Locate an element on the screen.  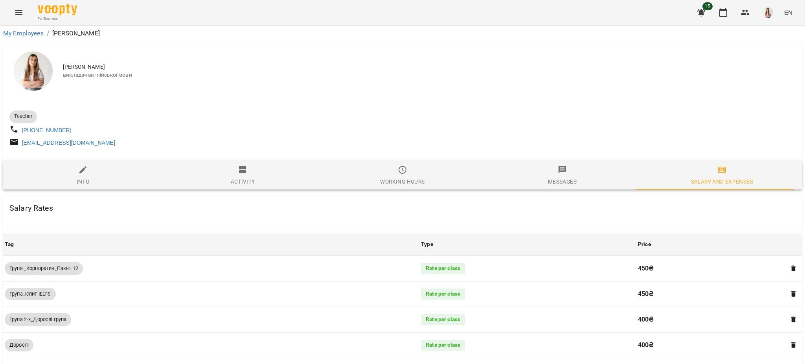
th: Type is located at coordinates (528, 245).